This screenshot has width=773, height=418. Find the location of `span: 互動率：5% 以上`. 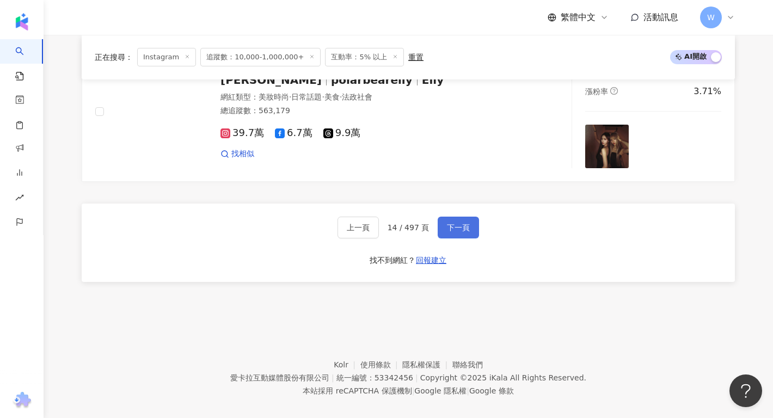

span: 互動率：5% 以上 is located at coordinates (364, 57).